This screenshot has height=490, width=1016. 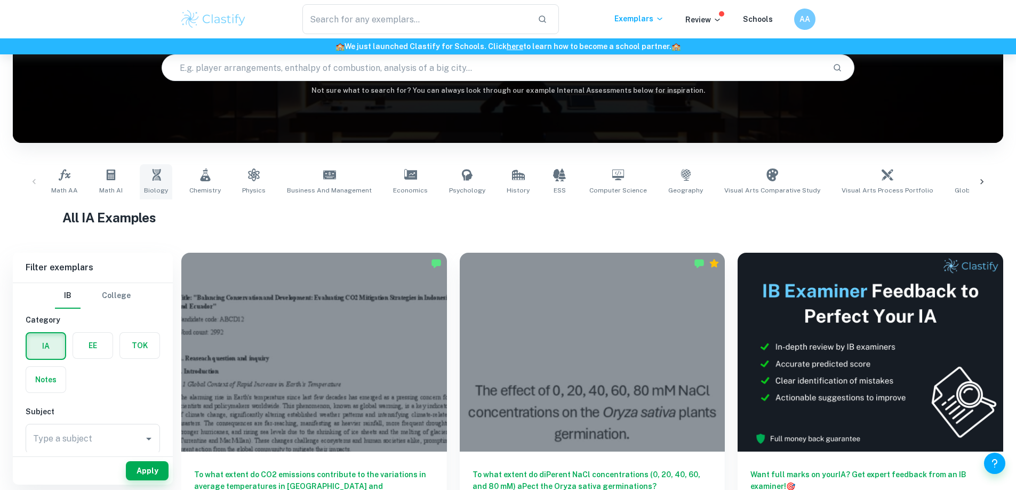 What do you see at coordinates (685, 190) in the screenshot?
I see `span: Geography` at bounding box center [685, 190].